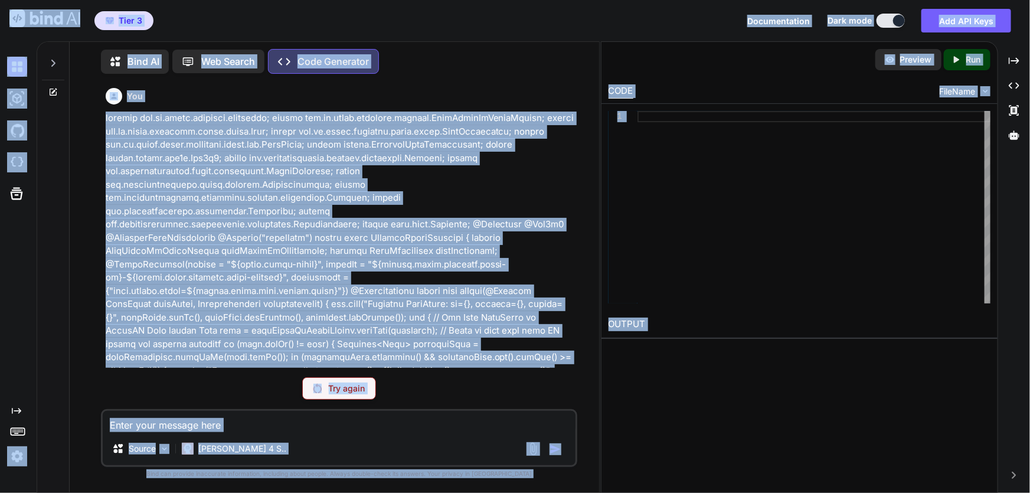 The image size is (1030, 493). I want to click on h6: You, so click(135, 96).